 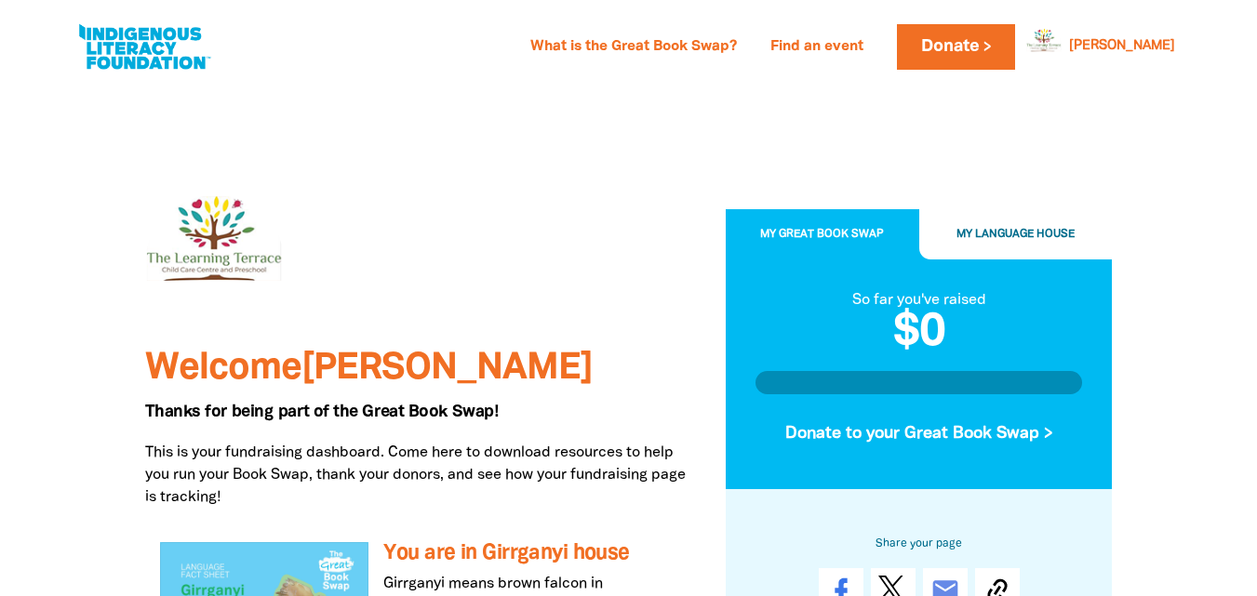 What do you see at coordinates (919, 544) in the screenshot?
I see `h6: Share your page` at bounding box center [919, 544].